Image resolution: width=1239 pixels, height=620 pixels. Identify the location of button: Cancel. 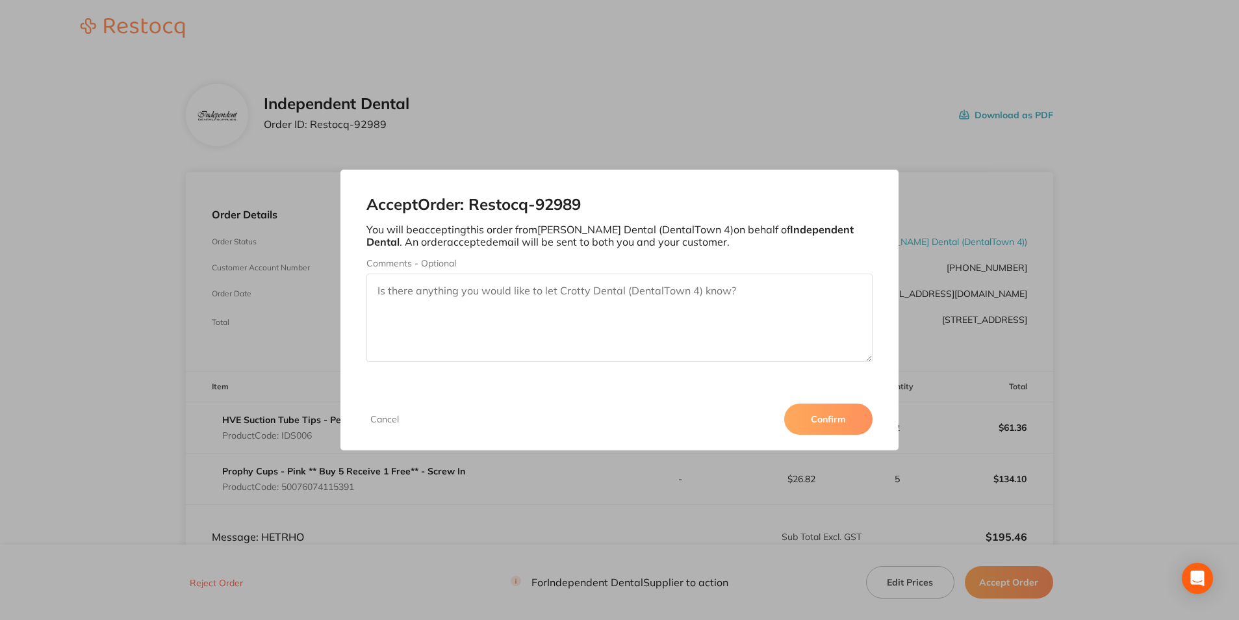
(385, 419).